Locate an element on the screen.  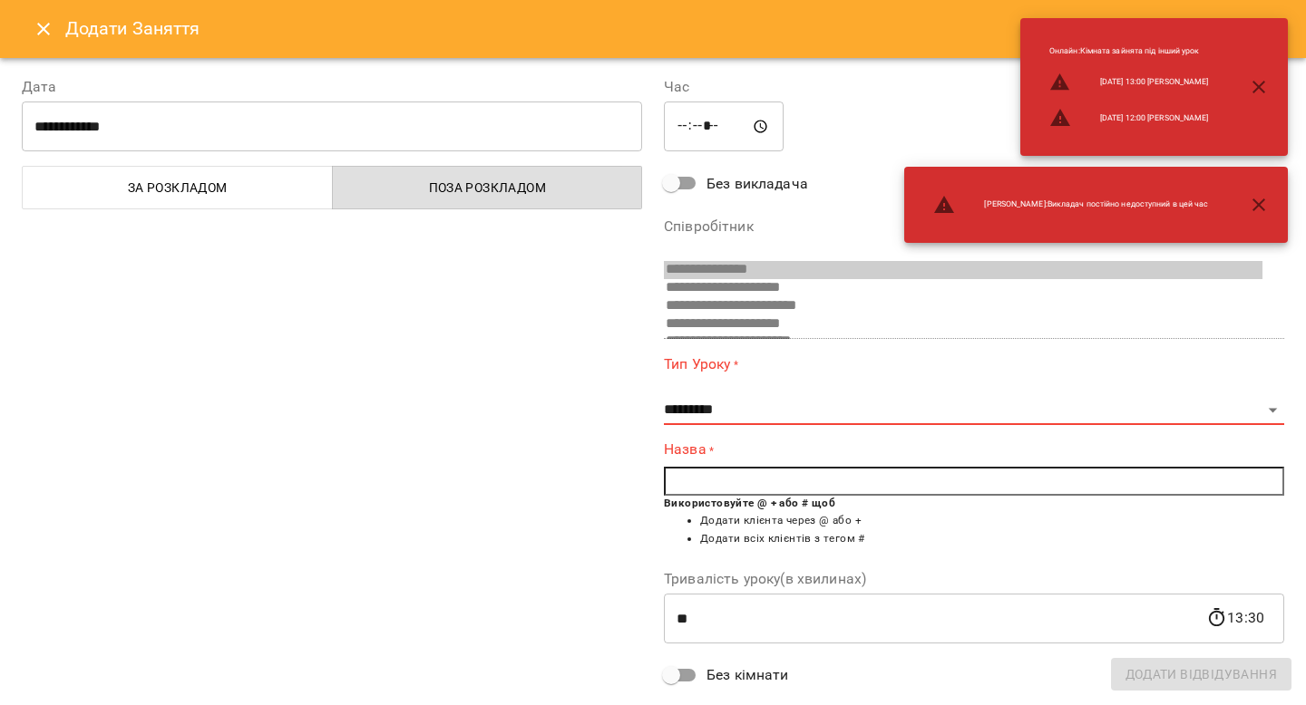
label: Співробітник is located at coordinates (974, 227).